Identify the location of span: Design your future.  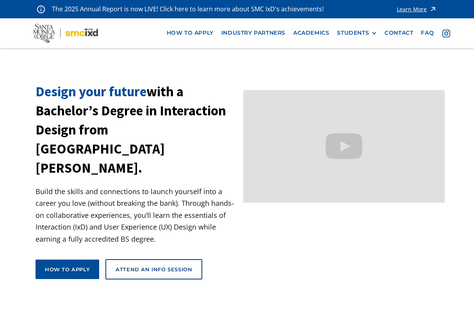
(91, 92).